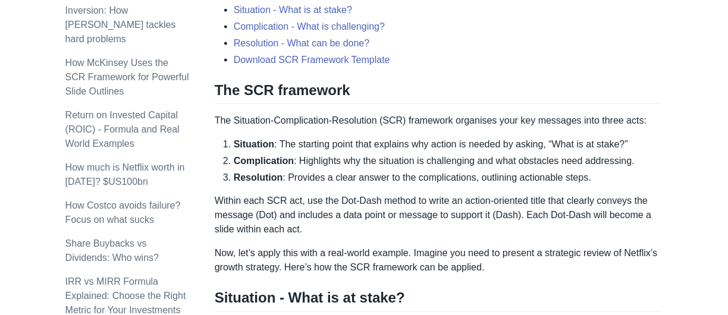  I want to click on a: How Costco avoids failure? Focus on what sucks, so click(123, 212).